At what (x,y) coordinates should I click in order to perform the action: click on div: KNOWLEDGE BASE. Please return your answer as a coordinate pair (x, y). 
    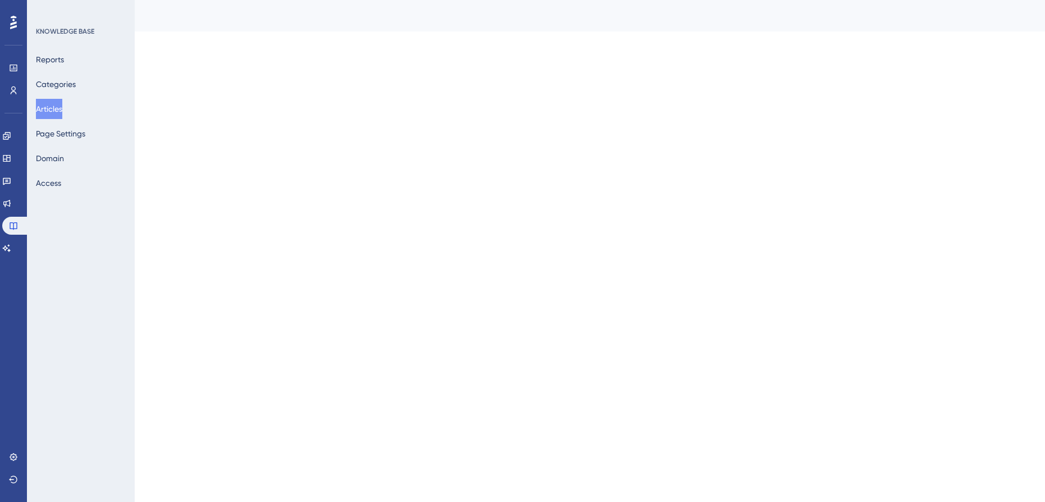
    Looking at the image, I should click on (65, 31).